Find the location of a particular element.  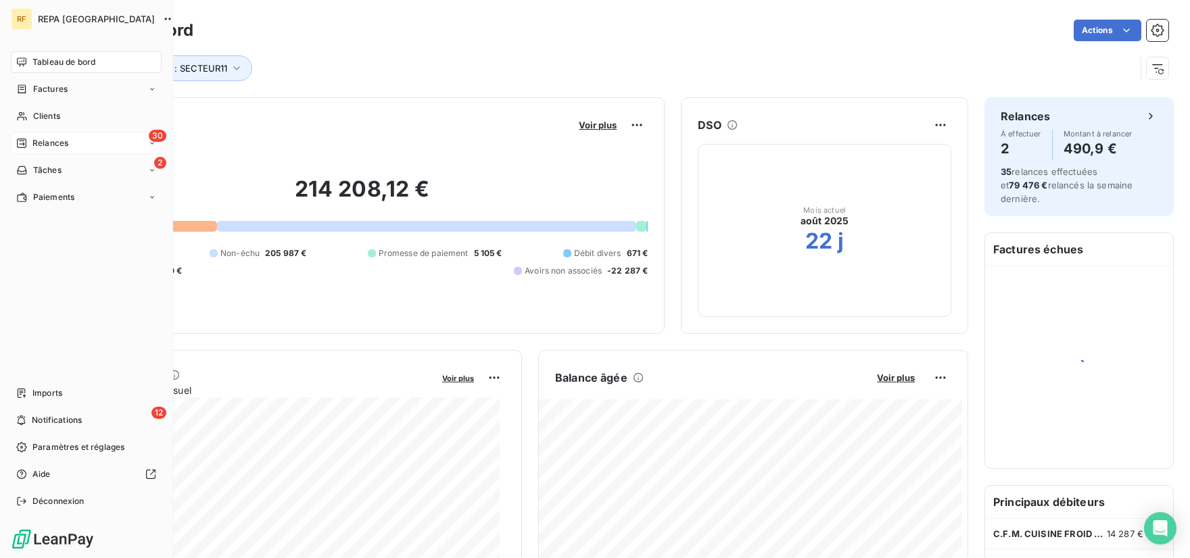

span: relances effectuées et relancés la semaine dernière. is located at coordinates (1066, 185).